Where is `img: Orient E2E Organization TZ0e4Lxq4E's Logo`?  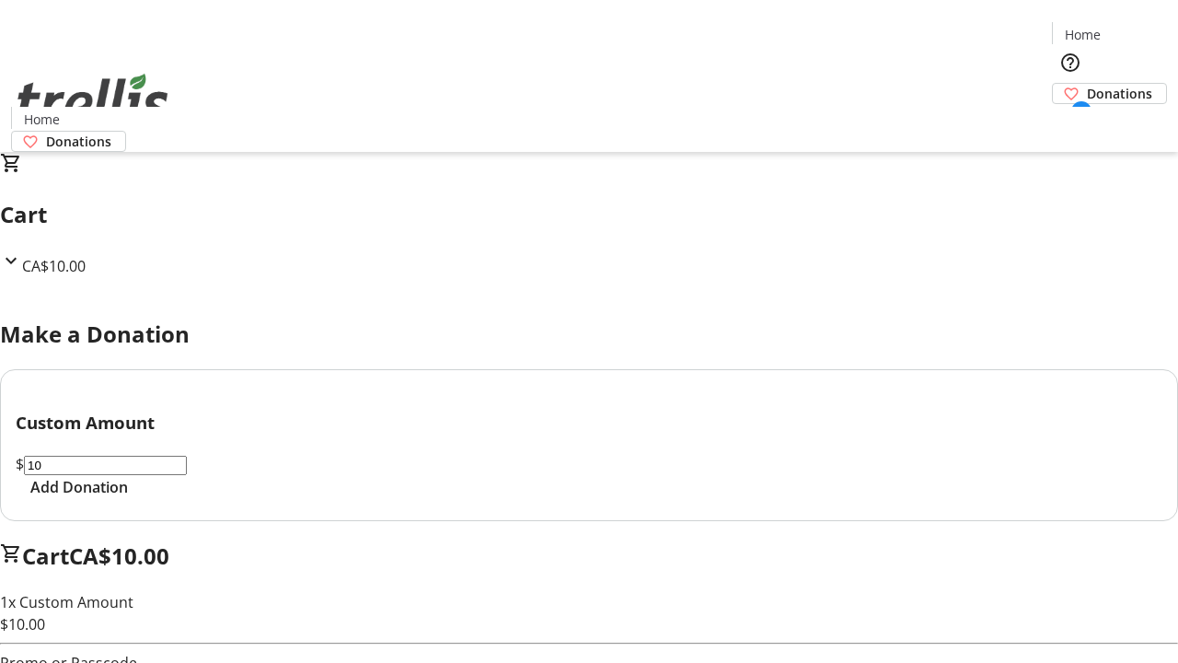
img: Orient E2E Organization TZ0e4Lxq4E's Logo is located at coordinates (93, 99).